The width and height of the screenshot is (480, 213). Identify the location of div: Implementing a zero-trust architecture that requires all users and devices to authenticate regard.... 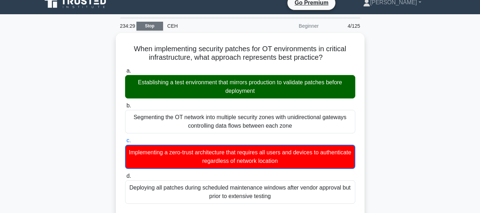
(240, 157).